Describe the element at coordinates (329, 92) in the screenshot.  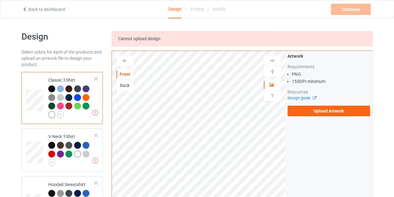
I see `div: Resources` at that location.